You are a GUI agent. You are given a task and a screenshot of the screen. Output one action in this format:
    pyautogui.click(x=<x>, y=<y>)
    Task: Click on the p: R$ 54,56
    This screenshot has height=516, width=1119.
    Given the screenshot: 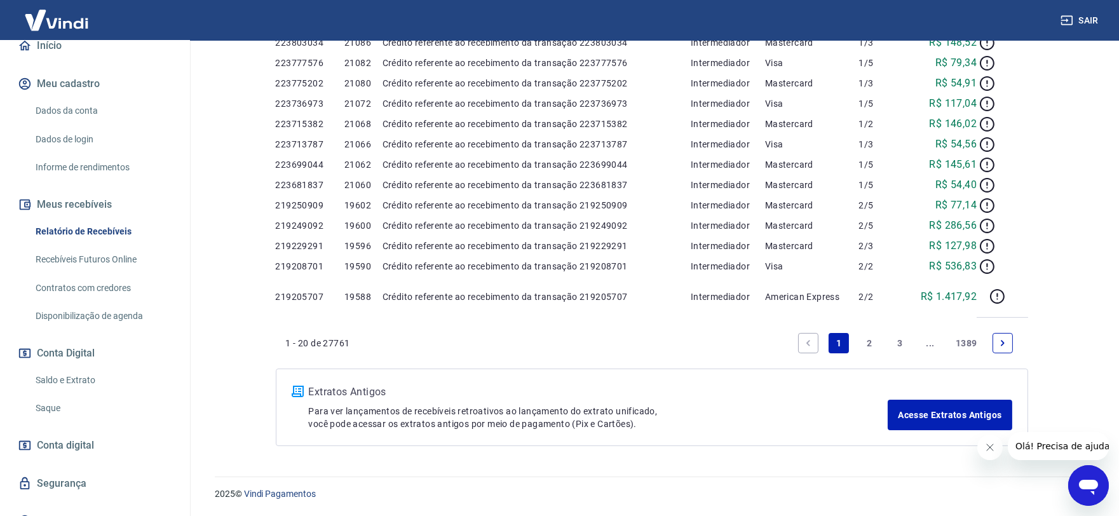 What is the action you would take?
    pyautogui.click(x=956, y=144)
    